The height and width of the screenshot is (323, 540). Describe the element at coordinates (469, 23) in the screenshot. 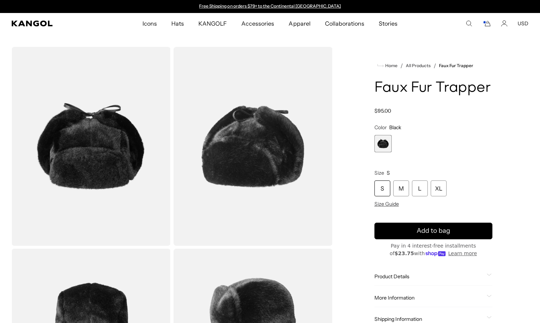

I see `summary: Search here` at that location.